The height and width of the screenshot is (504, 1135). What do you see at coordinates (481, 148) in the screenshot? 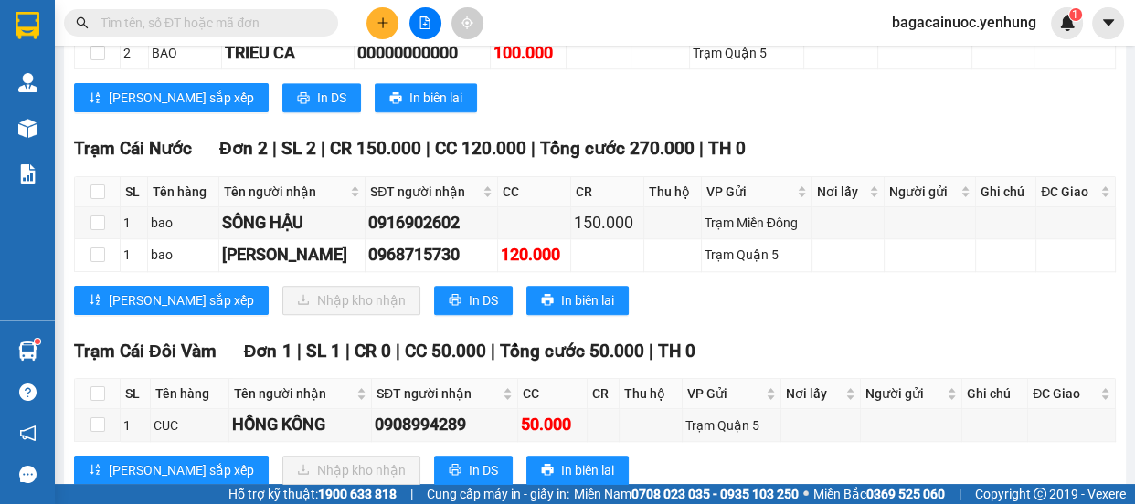
I see `span: CC 120.000` at bounding box center [481, 148].